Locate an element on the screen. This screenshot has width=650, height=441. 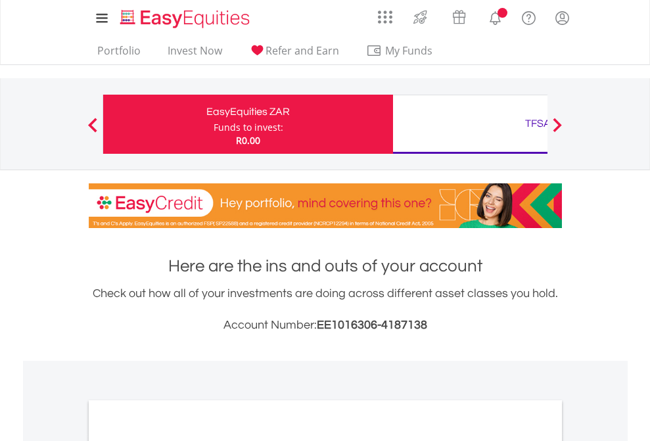
a: My Profile is located at coordinates (562, 18).